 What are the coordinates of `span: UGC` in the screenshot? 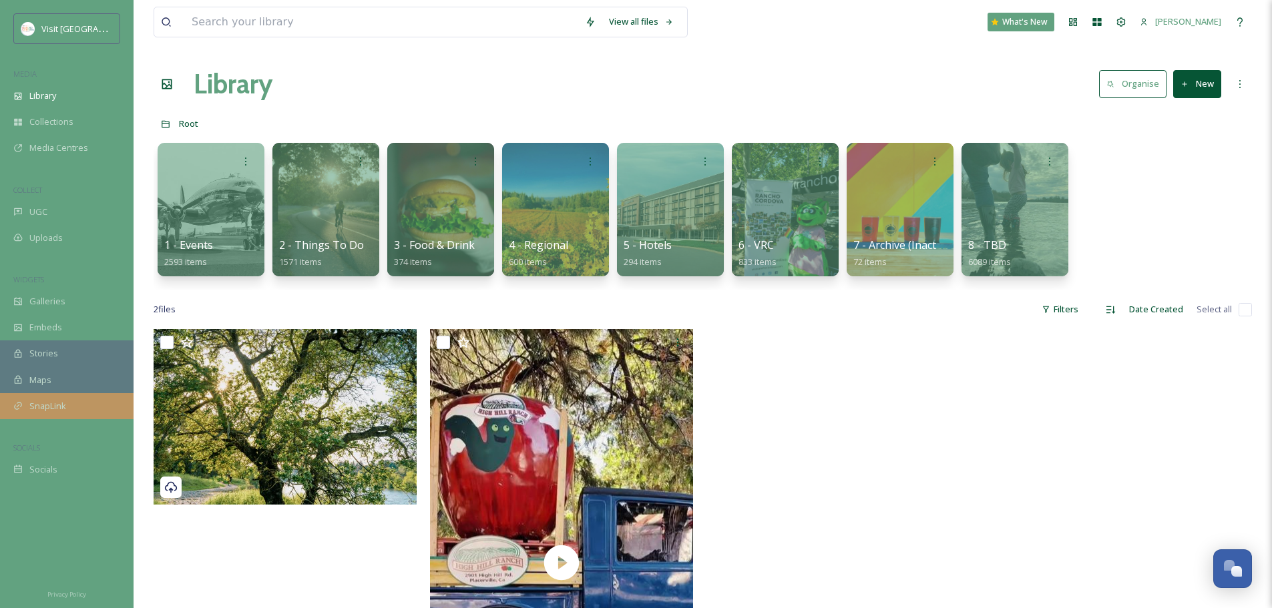 It's located at (38, 212).